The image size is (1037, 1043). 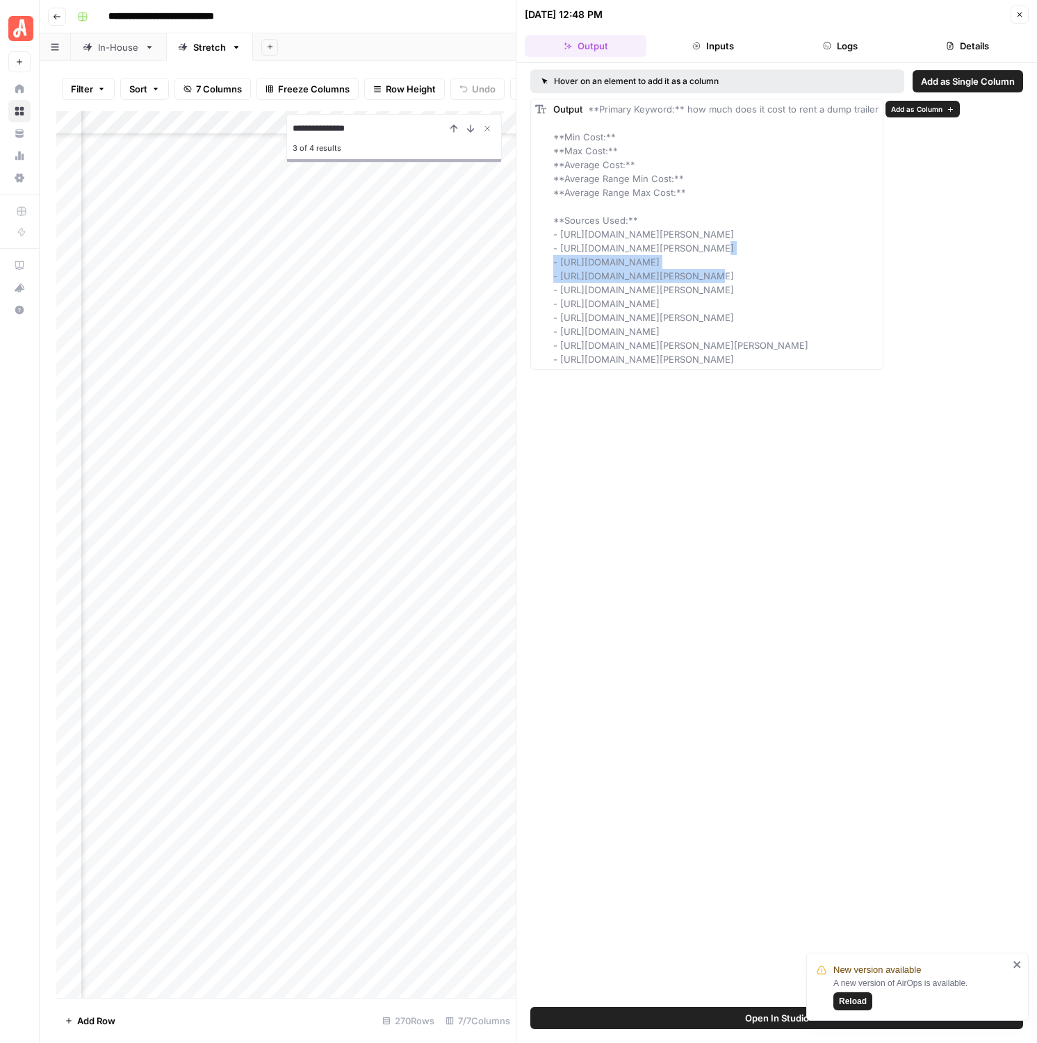 I want to click on button: Row Height, so click(x=405, y=89).